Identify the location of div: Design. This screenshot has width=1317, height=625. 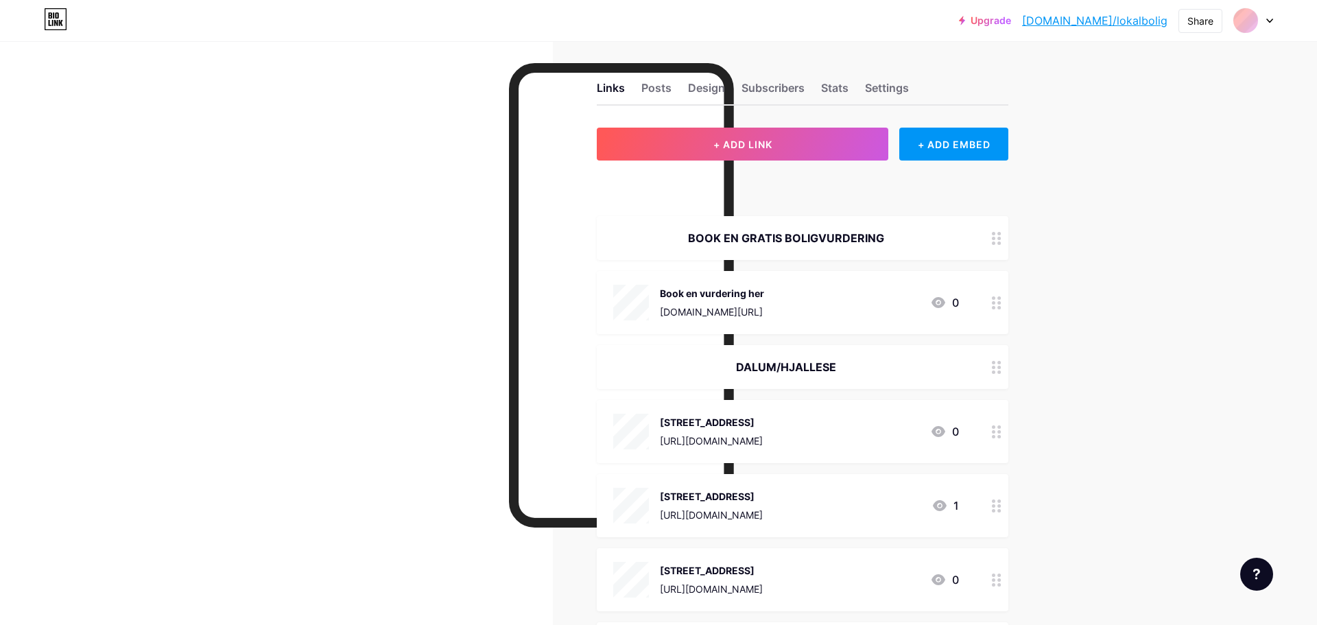
(706, 92).